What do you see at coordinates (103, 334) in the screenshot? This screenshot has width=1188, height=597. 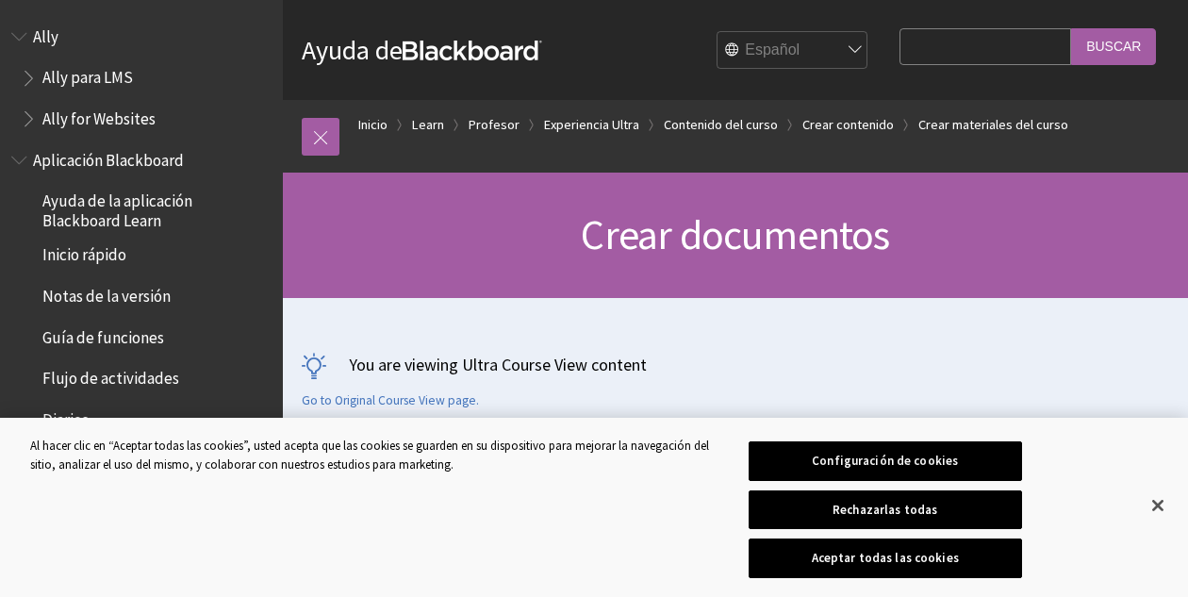 I see `span: Guía de funciones` at bounding box center [103, 334].